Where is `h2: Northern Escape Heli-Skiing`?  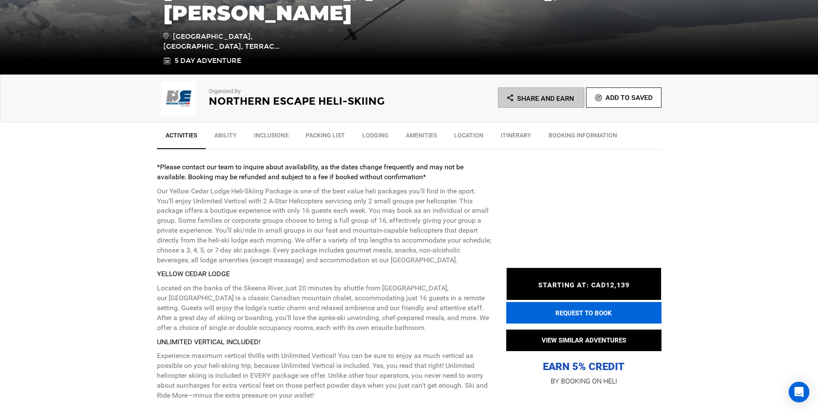
h2: Northern Escape Heli-Skiing is located at coordinates (297, 101).